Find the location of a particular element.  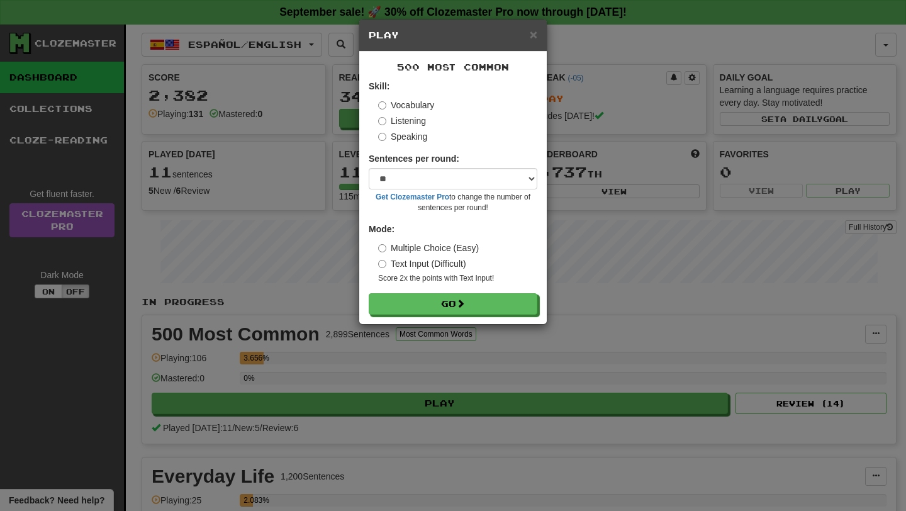

label: Vocabulary is located at coordinates (406, 105).